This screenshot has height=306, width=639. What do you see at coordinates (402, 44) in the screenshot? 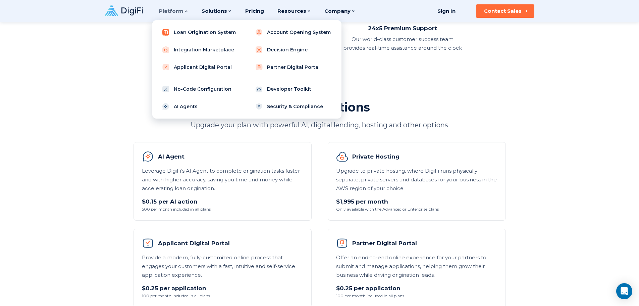
I see `p: Our world-class customer success team provides real-time assistance around the clock` at bounding box center [402, 44].